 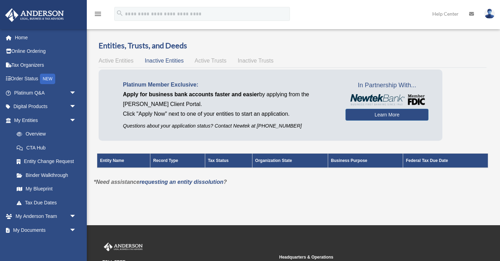 I want to click on a: Online Learningarrow_drop_down, so click(x=46, y=244).